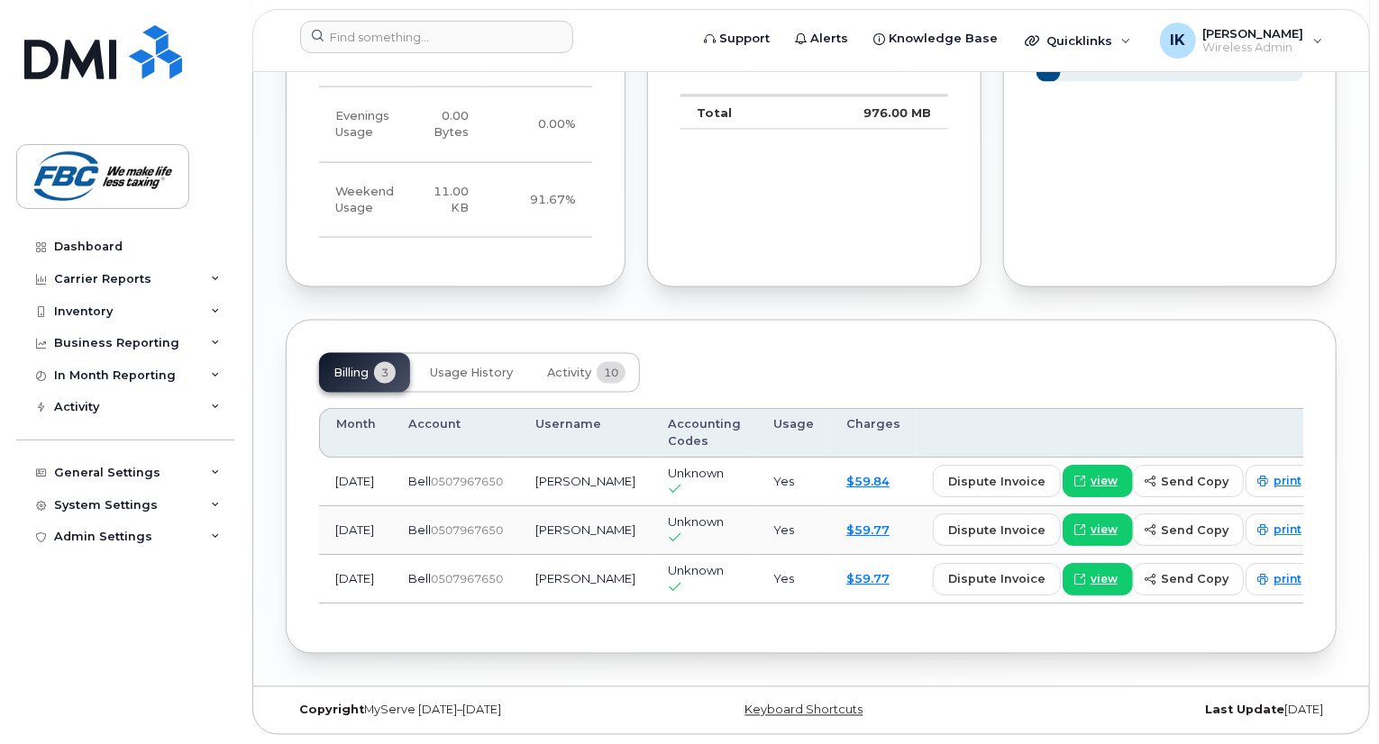  I want to click on th: Username, so click(585, 433).